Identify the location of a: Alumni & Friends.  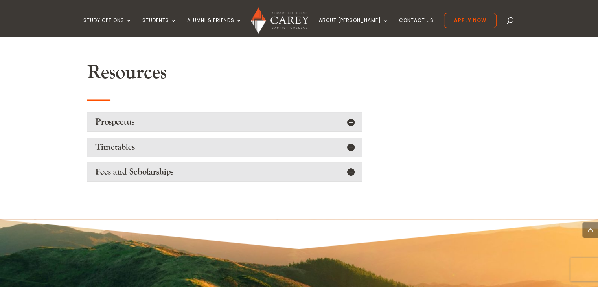
(215, 27).